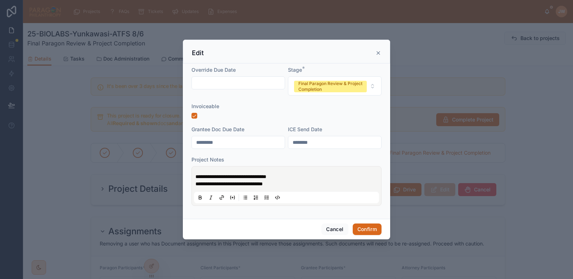  Describe the element at coordinates (214, 69) in the screenshot. I see `span: Override Due Date` at that location.